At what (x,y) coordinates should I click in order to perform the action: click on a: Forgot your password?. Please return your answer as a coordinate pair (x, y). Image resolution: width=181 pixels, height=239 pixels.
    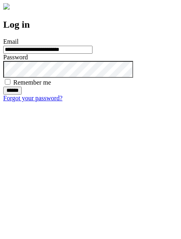
    Looking at the image, I should click on (33, 98).